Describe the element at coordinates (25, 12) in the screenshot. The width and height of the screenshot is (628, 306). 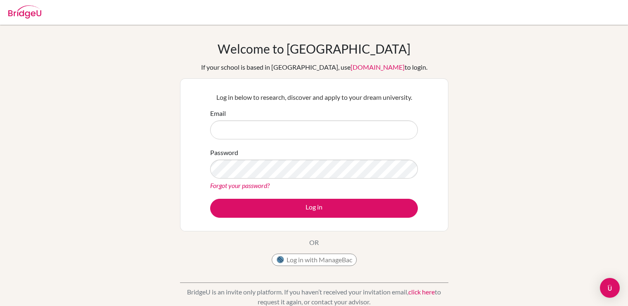
I see `img: Bridge-U` at that location.